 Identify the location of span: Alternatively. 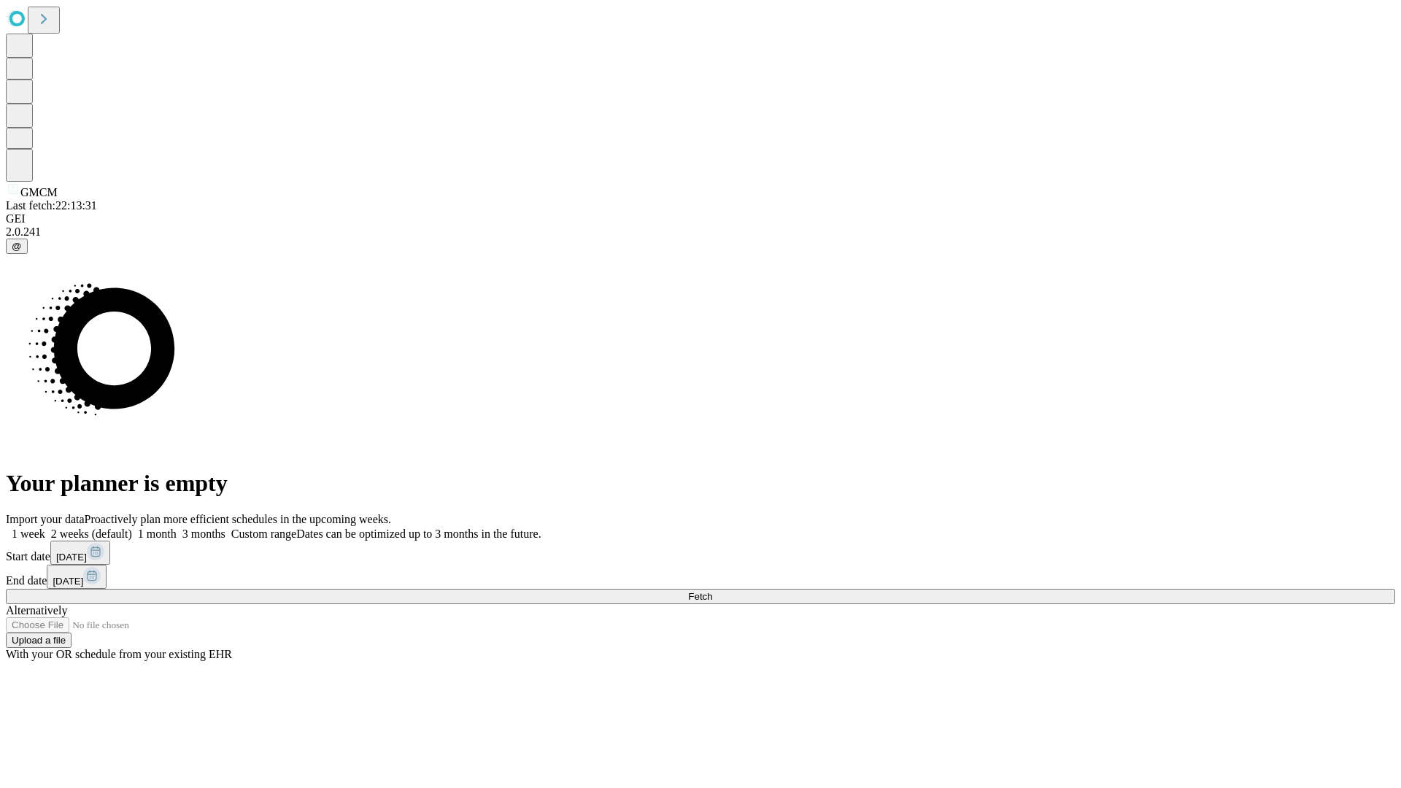
(36, 610).